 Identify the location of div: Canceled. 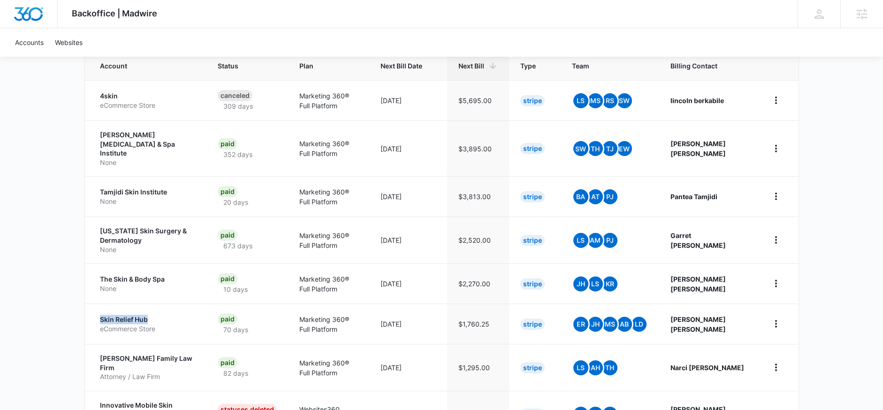
(235, 96).